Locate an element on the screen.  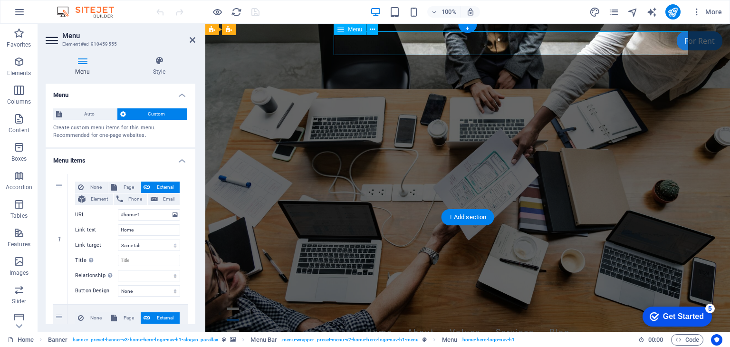
input: Link text... is located at coordinates (149, 230).